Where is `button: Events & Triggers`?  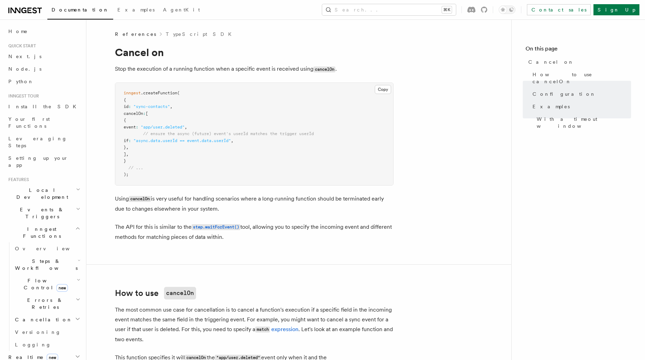
button: Events & Triggers is located at coordinates (44, 213).